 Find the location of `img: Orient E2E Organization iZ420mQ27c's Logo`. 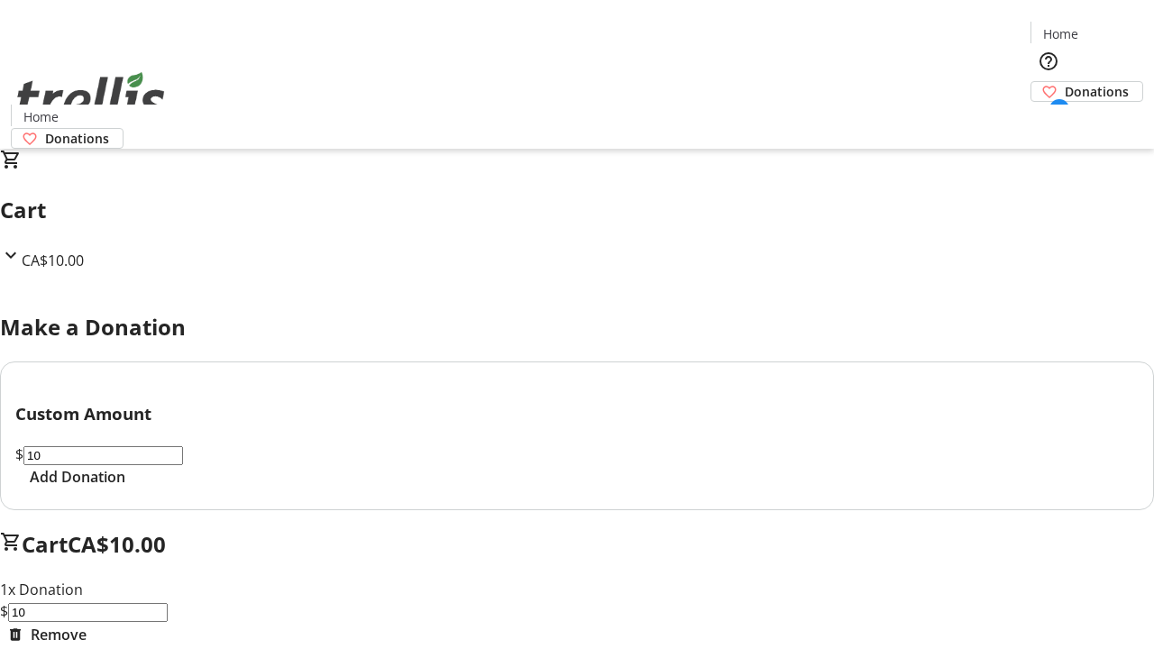

img: Orient E2E Organization iZ420mQ27c's Logo is located at coordinates (91, 97).